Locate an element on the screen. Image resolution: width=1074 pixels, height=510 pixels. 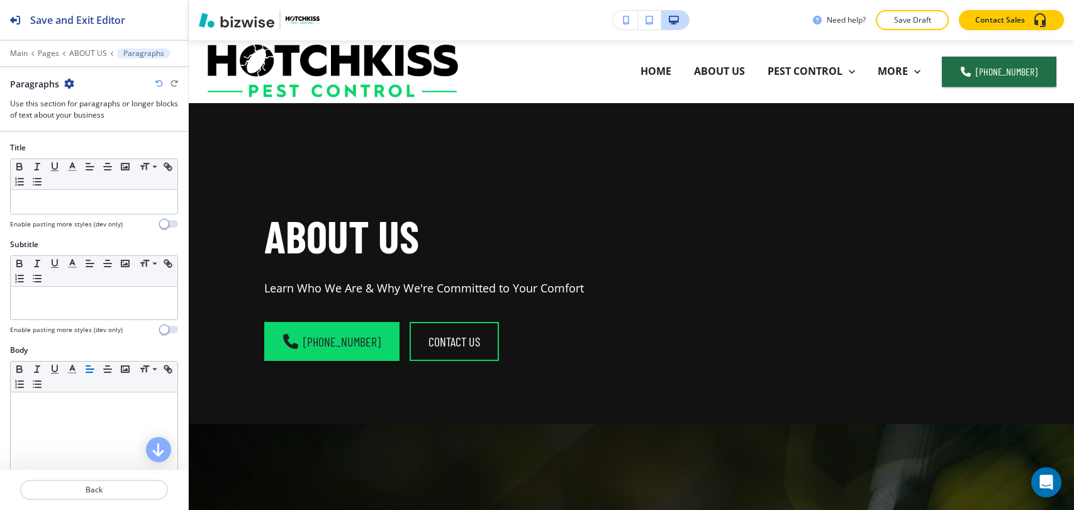
button: Main is located at coordinates (19, 53).